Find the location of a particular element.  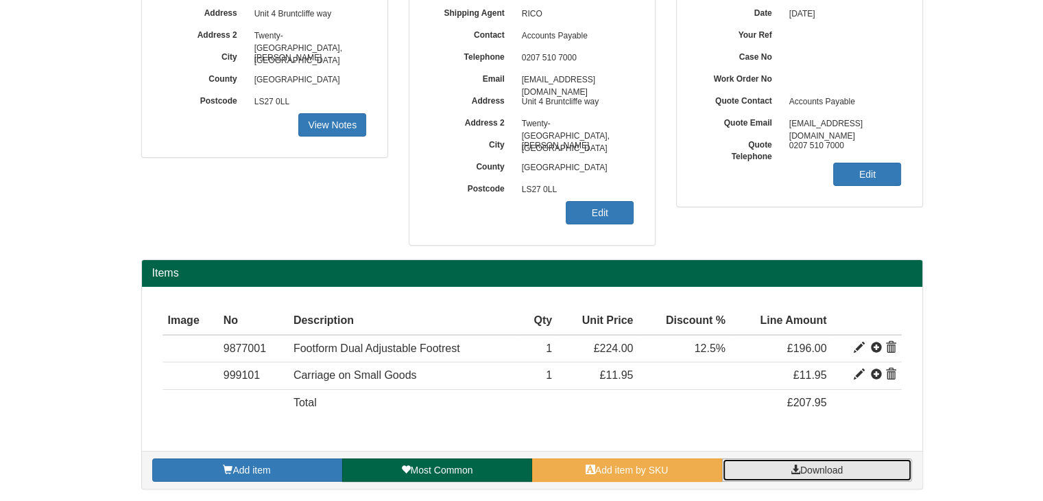

td: Total is located at coordinates (404, 403).